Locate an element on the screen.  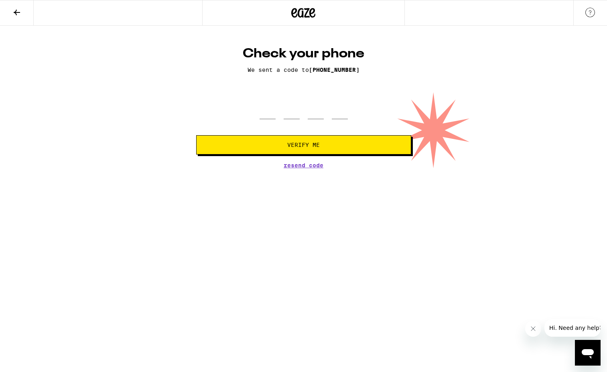
button: Resend Code is located at coordinates (303, 165).